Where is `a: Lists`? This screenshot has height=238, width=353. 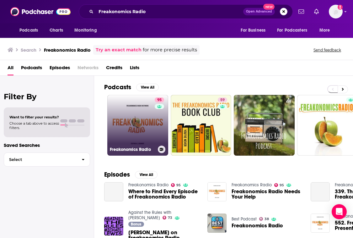 a: Lists is located at coordinates (135, 69).